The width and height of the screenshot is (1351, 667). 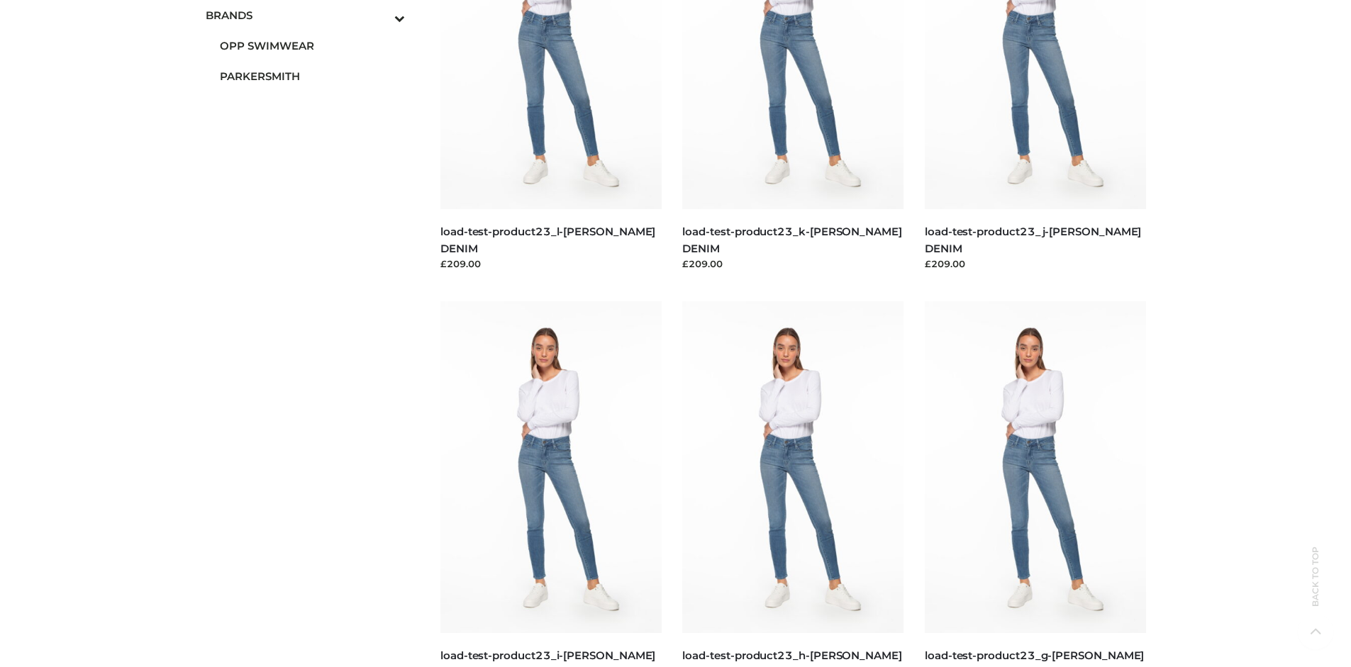 What do you see at coordinates (313, 76) in the screenshot?
I see `a: PARKERSMITH` at bounding box center [313, 76].